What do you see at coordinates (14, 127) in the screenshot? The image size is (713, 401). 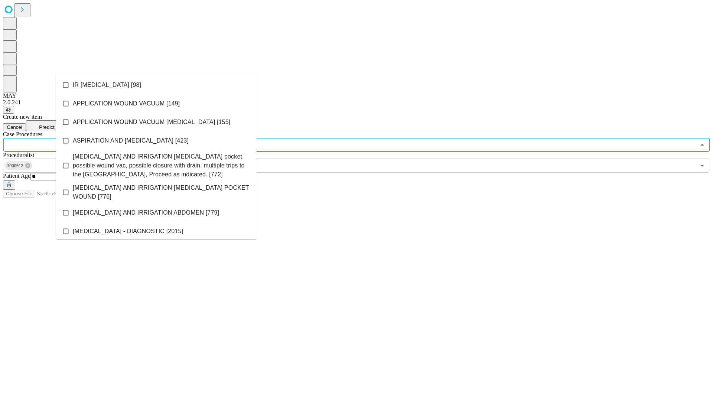 I see `span: Cancel` at bounding box center [14, 127].